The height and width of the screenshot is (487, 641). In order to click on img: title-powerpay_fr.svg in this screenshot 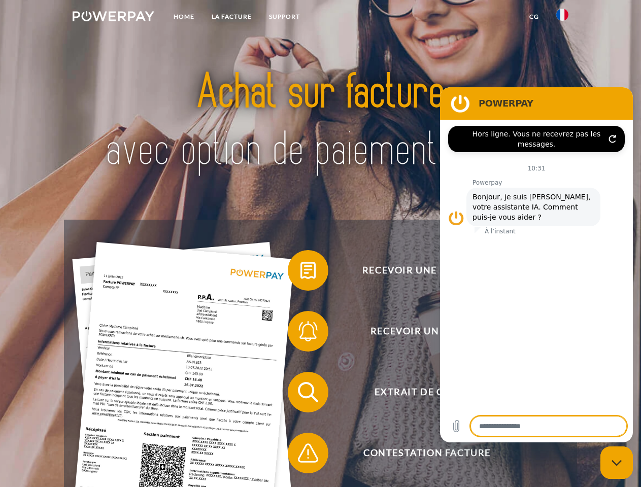, I will do `click(320, 121)`.